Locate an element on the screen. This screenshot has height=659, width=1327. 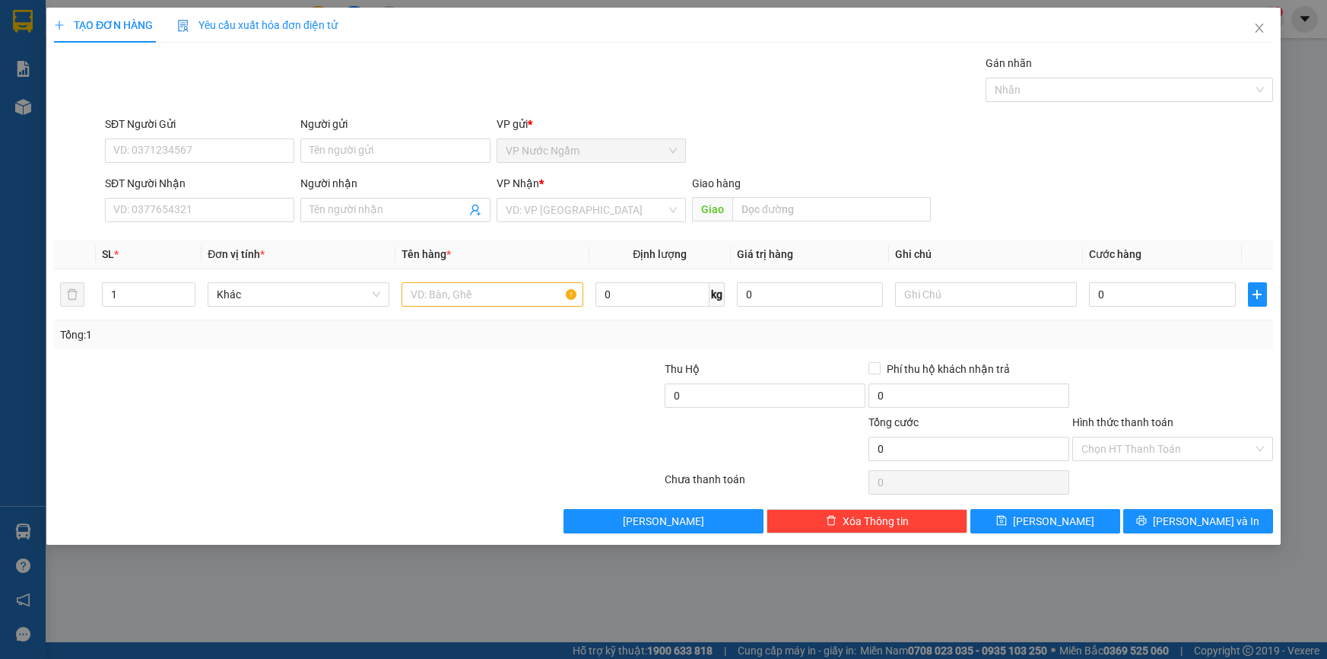
span: Giao hàng is located at coordinates (716, 183).